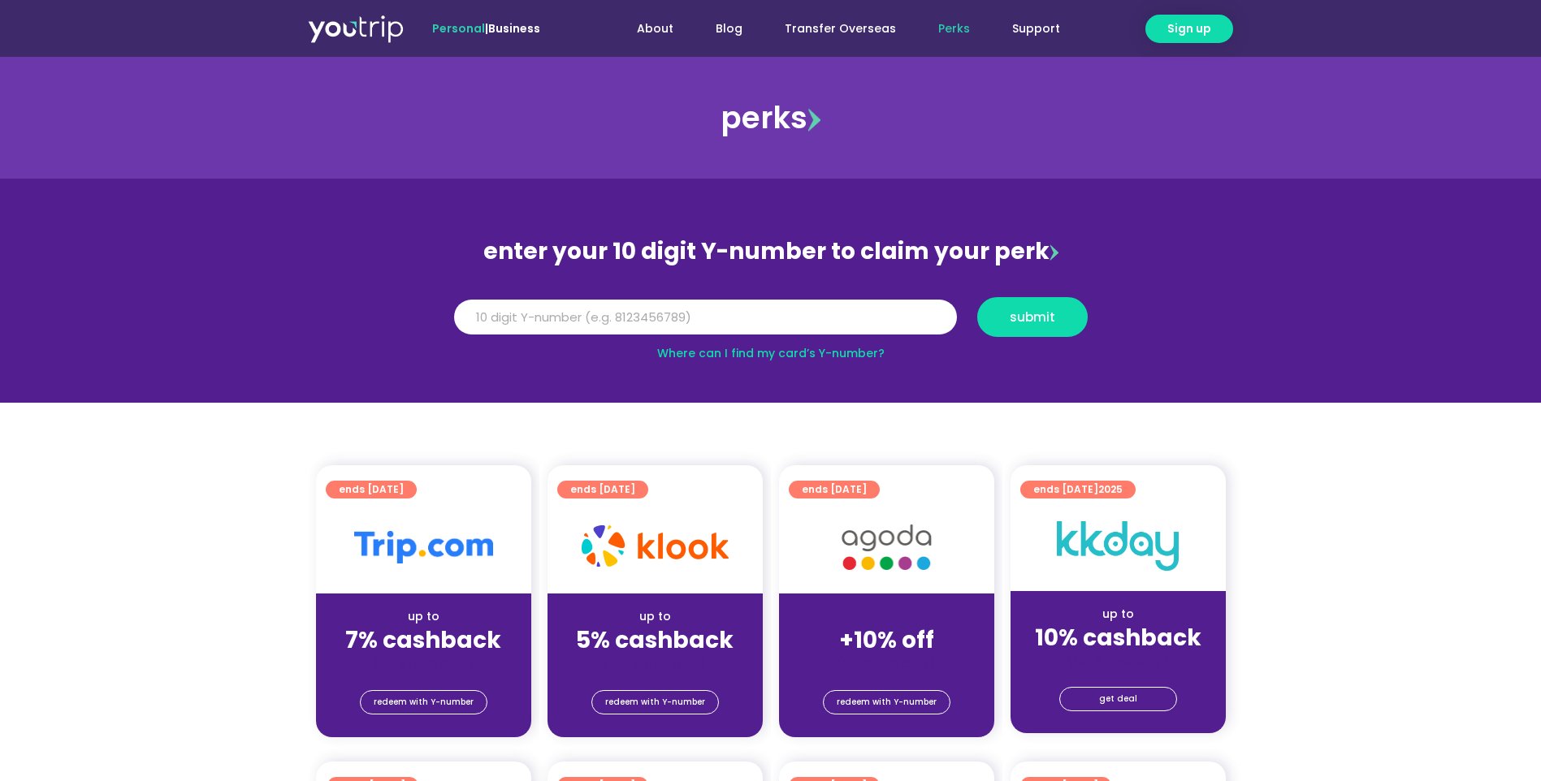 This screenshot has width=1541, height=781. Describe the element at coordinates (953, 28) in the screenshot. I see `a: Perks` at that location.